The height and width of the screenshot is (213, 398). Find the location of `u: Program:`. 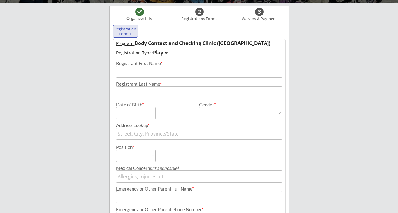

u: Program: is located at coordinates (125, 43).